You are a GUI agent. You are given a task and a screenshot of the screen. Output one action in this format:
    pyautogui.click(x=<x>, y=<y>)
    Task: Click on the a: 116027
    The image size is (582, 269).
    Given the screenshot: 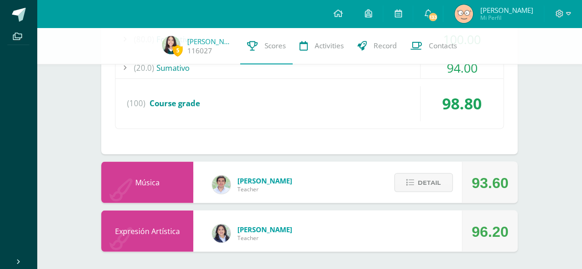 What is the action you would take?
    pyautogui.click(x=200, y=51)
    